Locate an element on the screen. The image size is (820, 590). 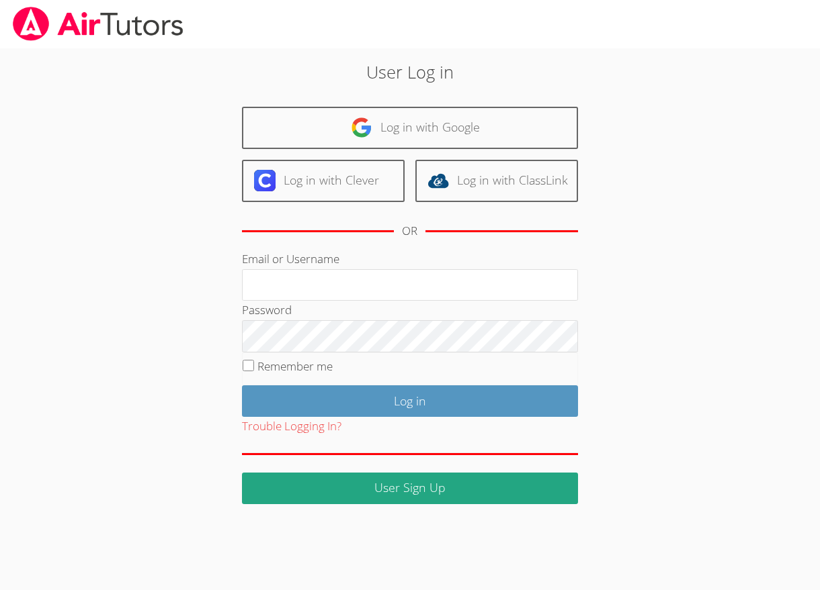
a: Log in with Clever is located at coordinates (323, 181).